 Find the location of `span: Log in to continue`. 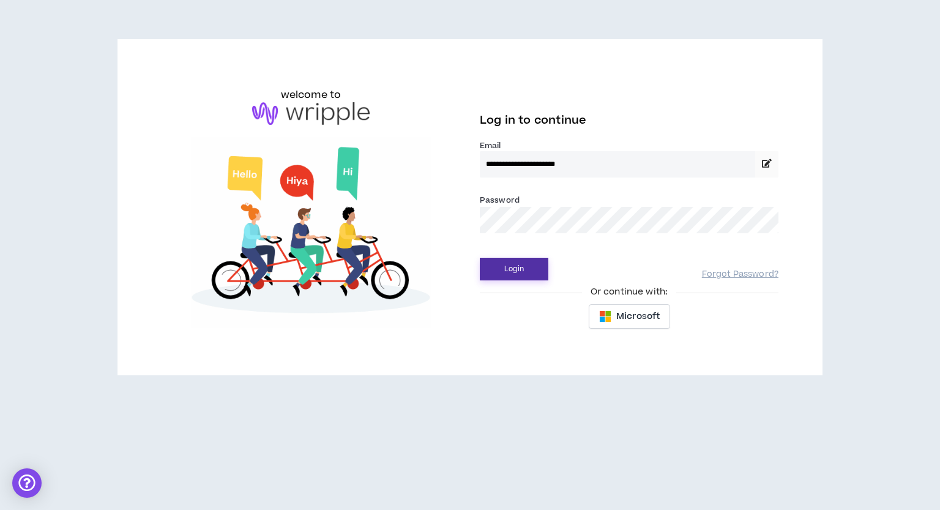

span: Log in to continue is located at coordinates (533, 120).